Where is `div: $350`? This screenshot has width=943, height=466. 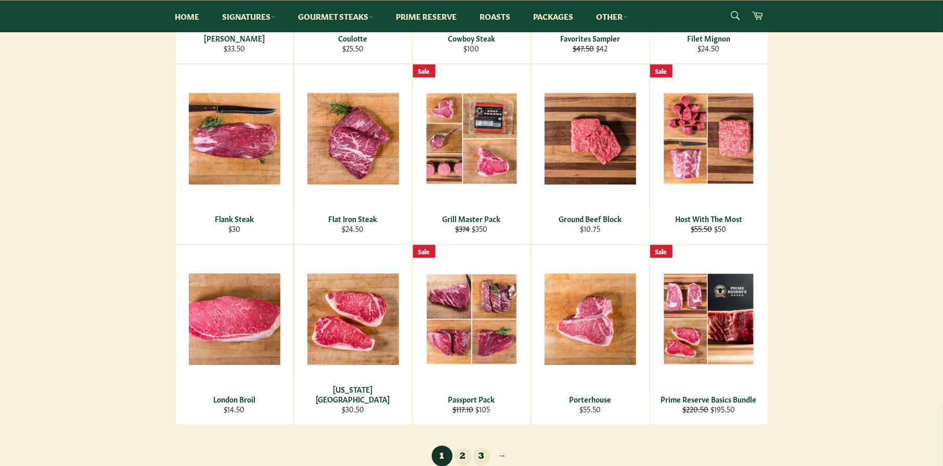 div: $350 is located at coordinates (471, 228).